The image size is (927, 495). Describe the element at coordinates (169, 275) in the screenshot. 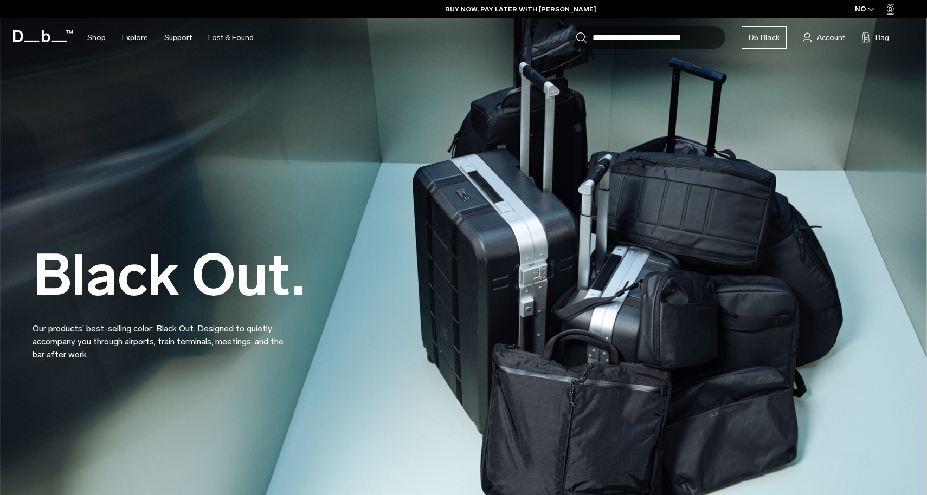

I see `h2: Black Out.` at that location.